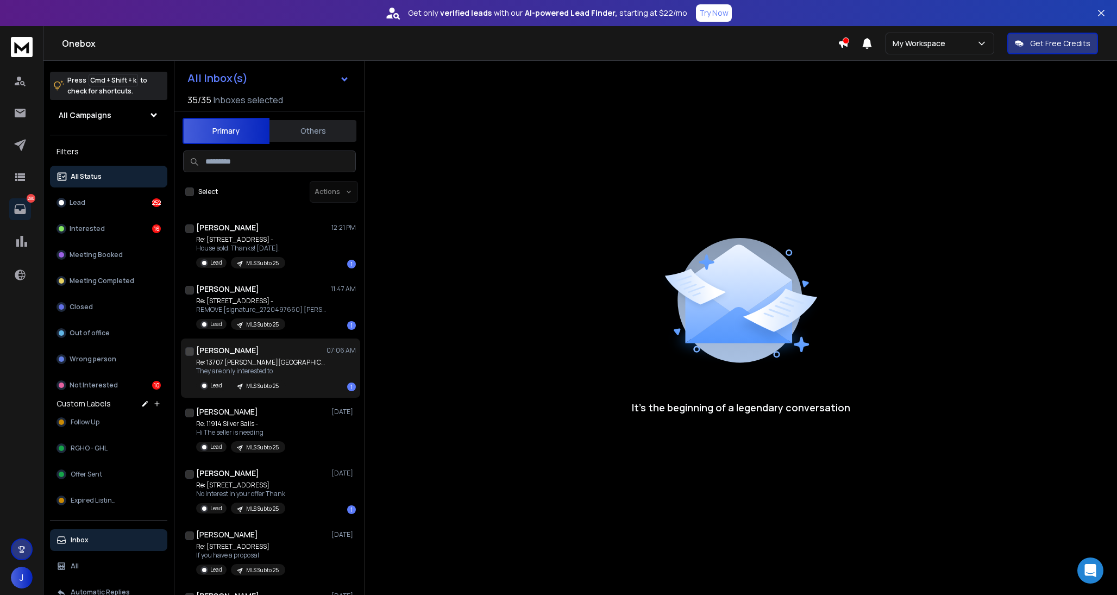  Describe the element at coordinates (31, 198) in the screenshot. I see `p: 280` at that location.